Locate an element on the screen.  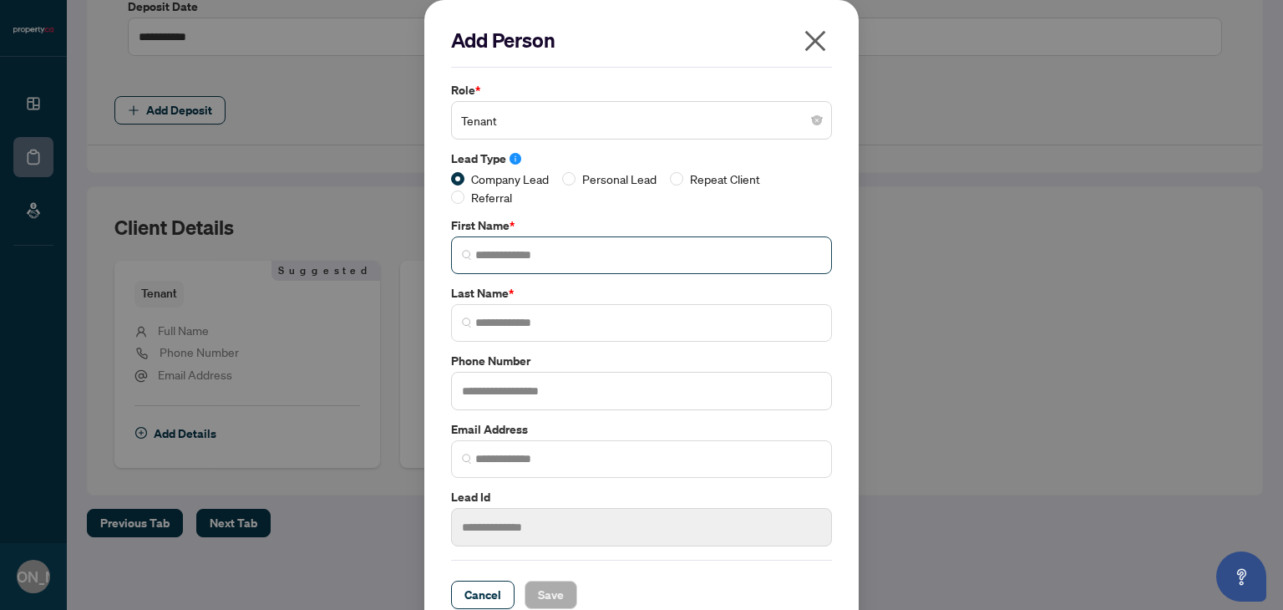
span: close-circle is located at coordinates (817, 120).